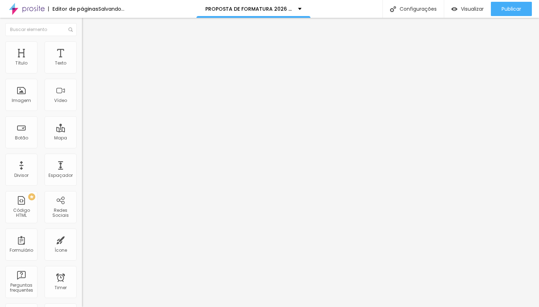 The image size is (539, 307). I want to click on div: Formulário, so click(21, 250).